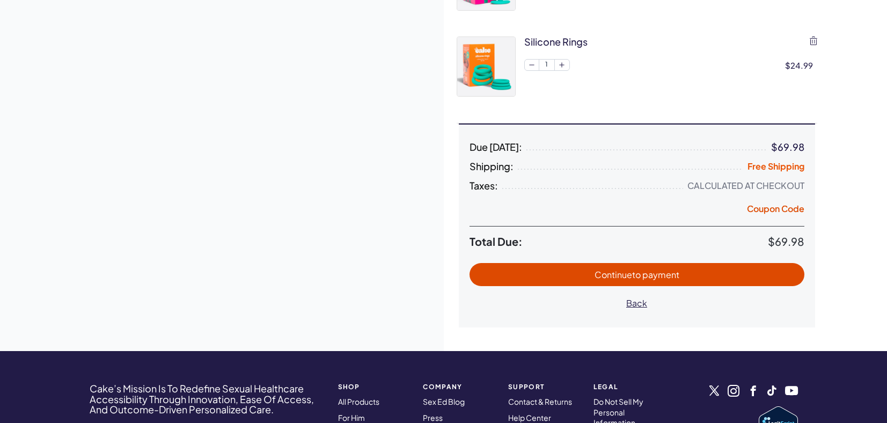  Describe the element at coordinates (801, 65) in the screenshot. I see `div: $24.99` at that location.